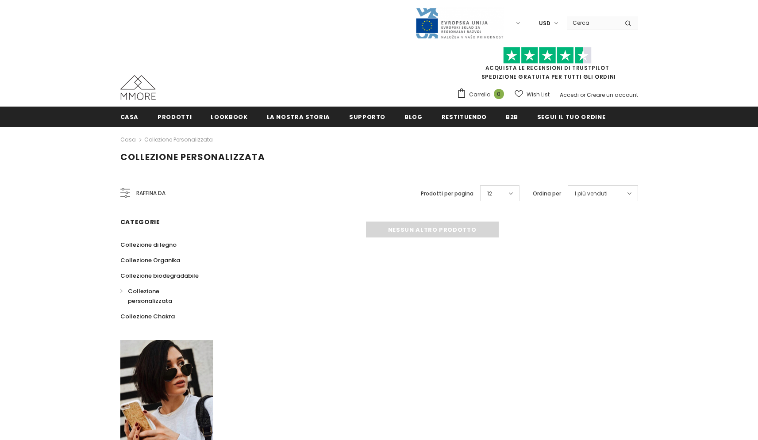  Describe the element at coordinates (174, 117) in the screenshot. I see `span: Prodotti` at that location.